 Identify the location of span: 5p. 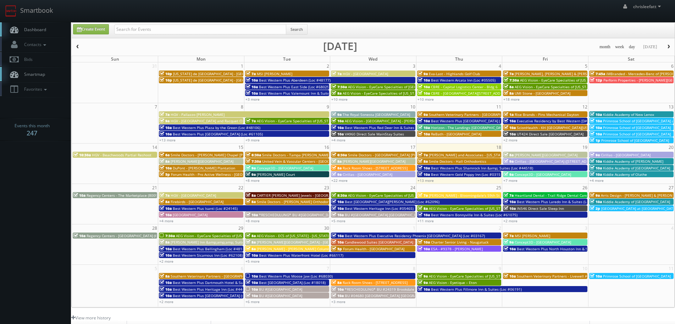
(336, 249).